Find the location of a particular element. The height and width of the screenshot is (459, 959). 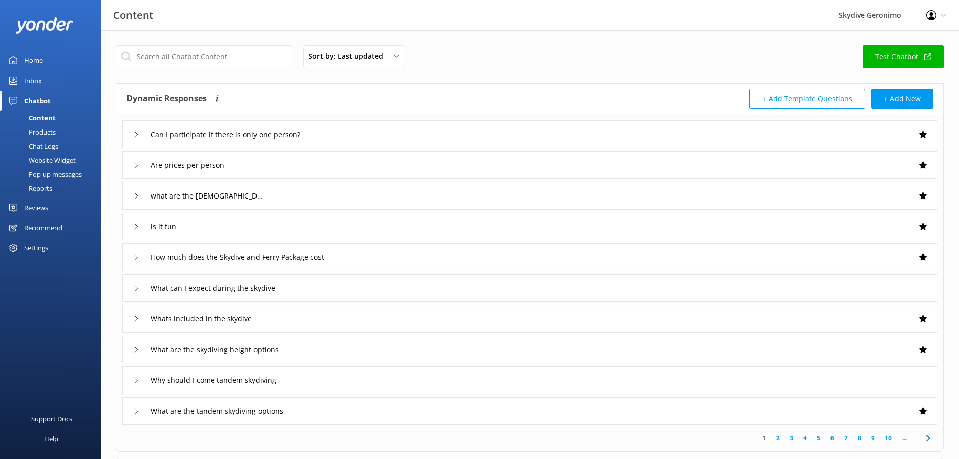

div: Content is located at coordinates (31, 118).